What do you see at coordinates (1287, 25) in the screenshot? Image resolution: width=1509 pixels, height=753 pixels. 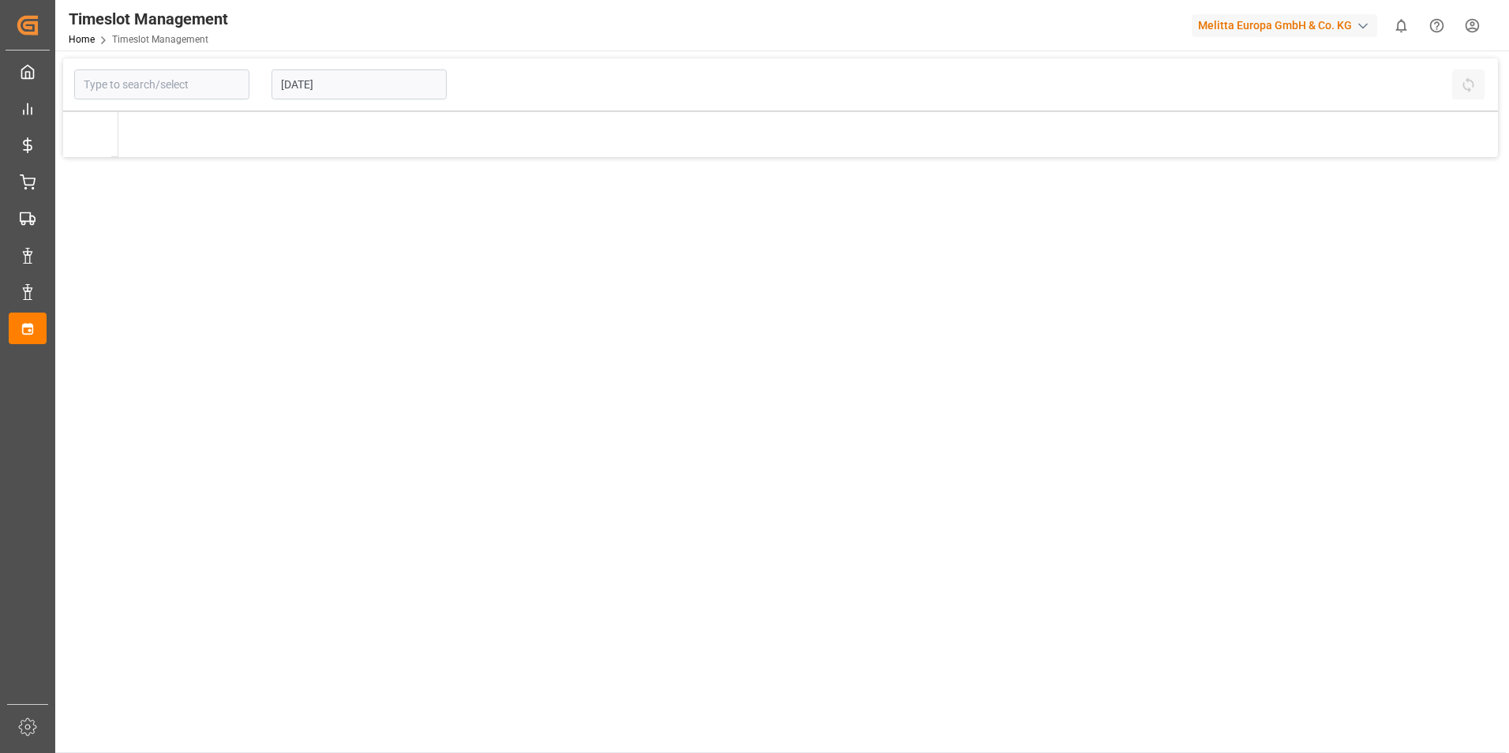 I see `button: Melitta Europa GmbH & Co. KG` at bounding box center [1287, 25].